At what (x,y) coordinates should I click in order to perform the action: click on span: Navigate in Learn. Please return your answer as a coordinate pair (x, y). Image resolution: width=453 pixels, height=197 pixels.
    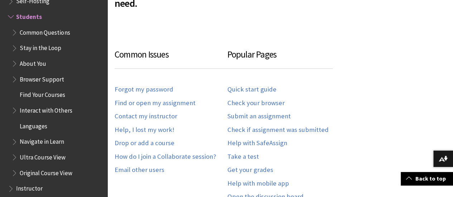
    Looking at the image, I should click on (42, 141).